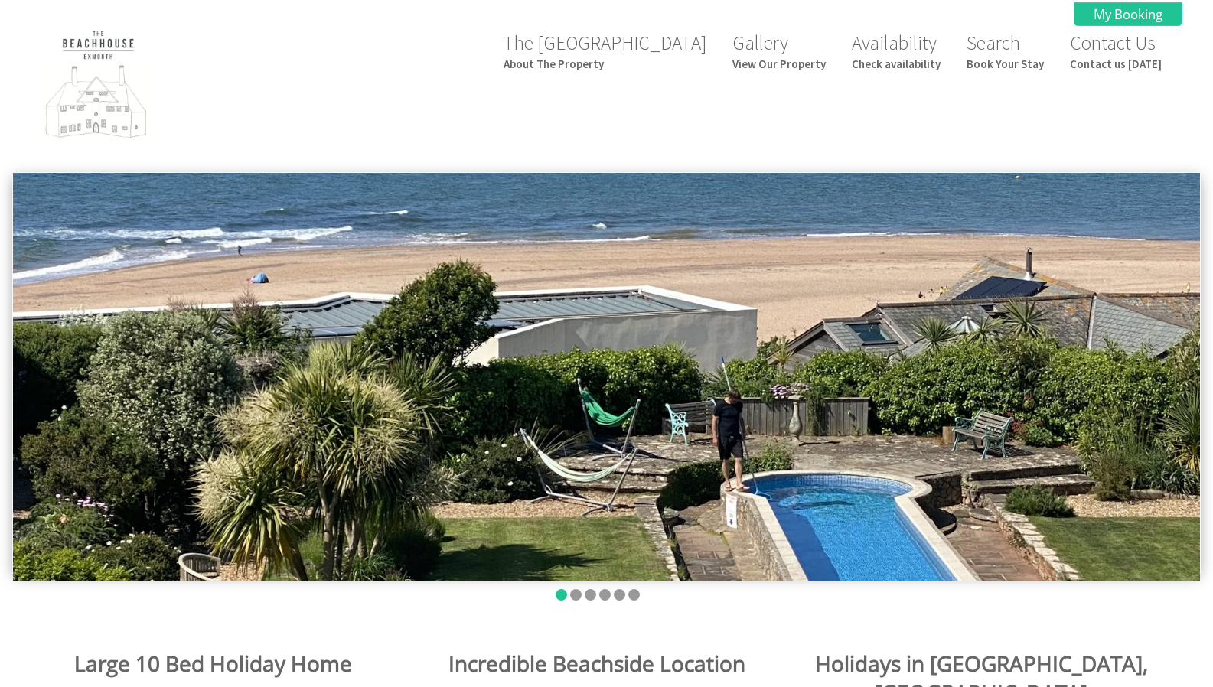 This screenshot has height=687, width=1213. I want to click on a: My Booking, so click(1128, 14).